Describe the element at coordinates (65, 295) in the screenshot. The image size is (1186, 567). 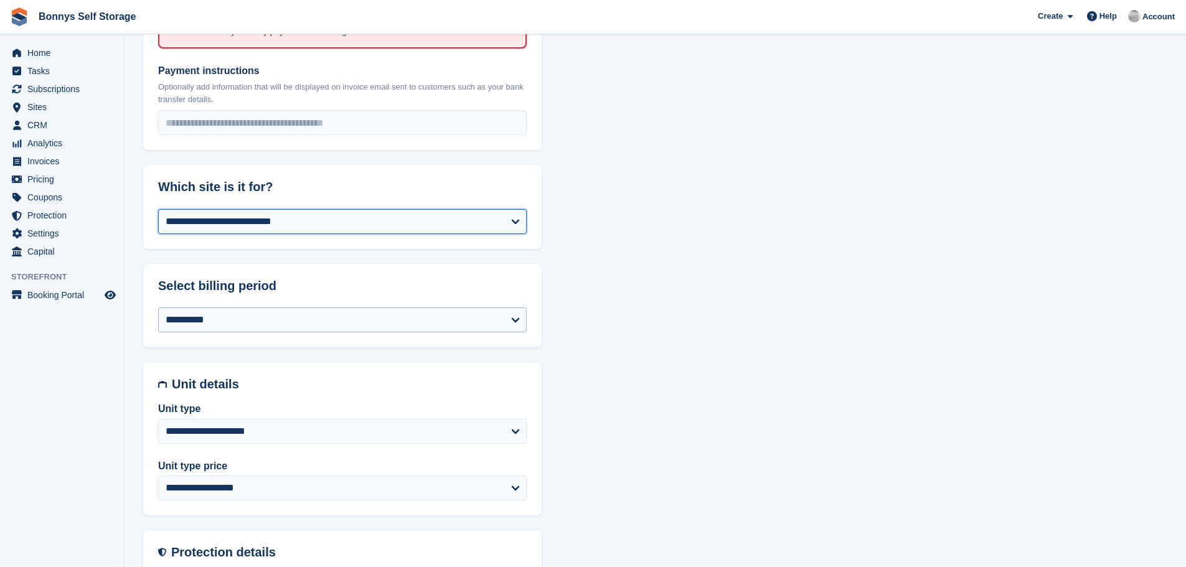
I see `span: Booking Portal` at that location.